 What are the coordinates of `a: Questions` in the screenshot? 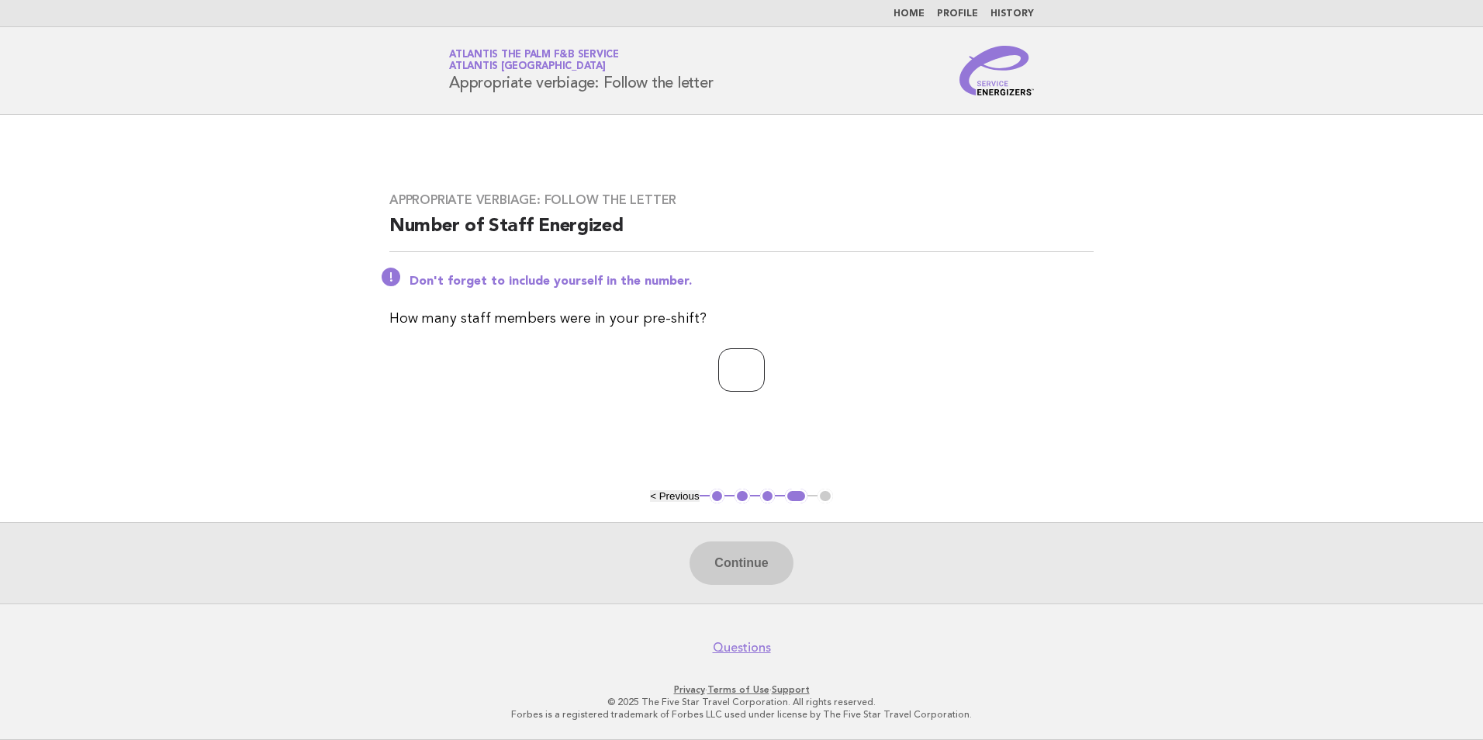 It's located at (741, 647).